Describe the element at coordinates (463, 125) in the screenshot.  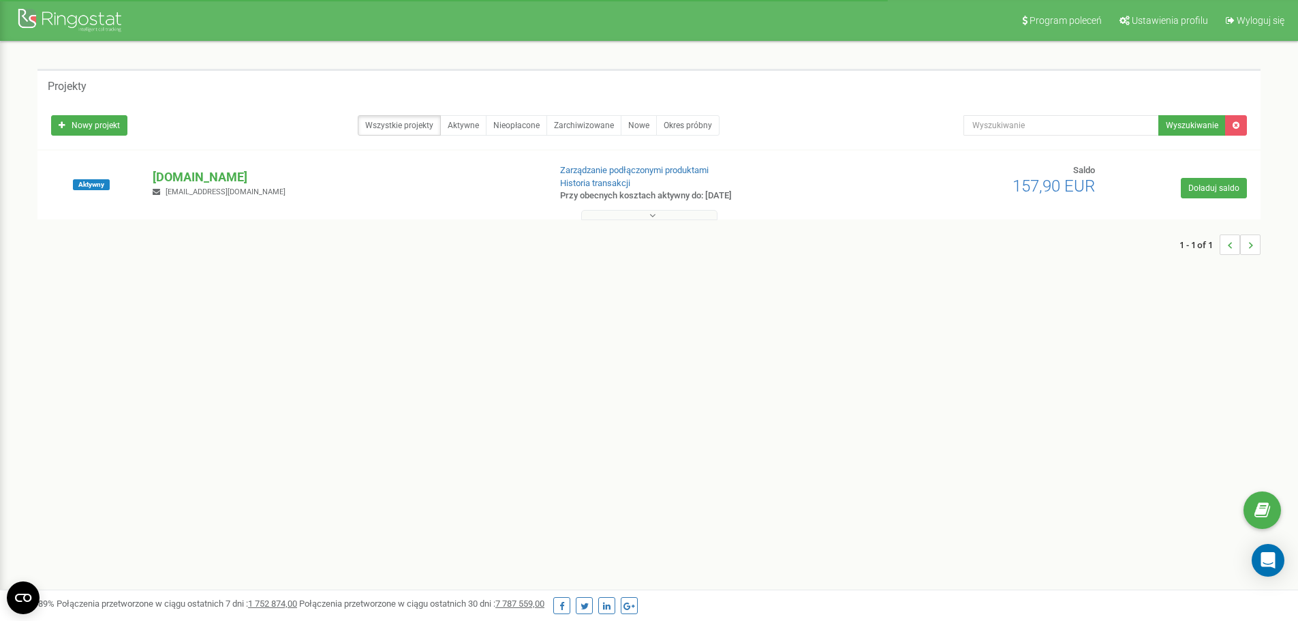
I see `a: Aktywne` at that location.